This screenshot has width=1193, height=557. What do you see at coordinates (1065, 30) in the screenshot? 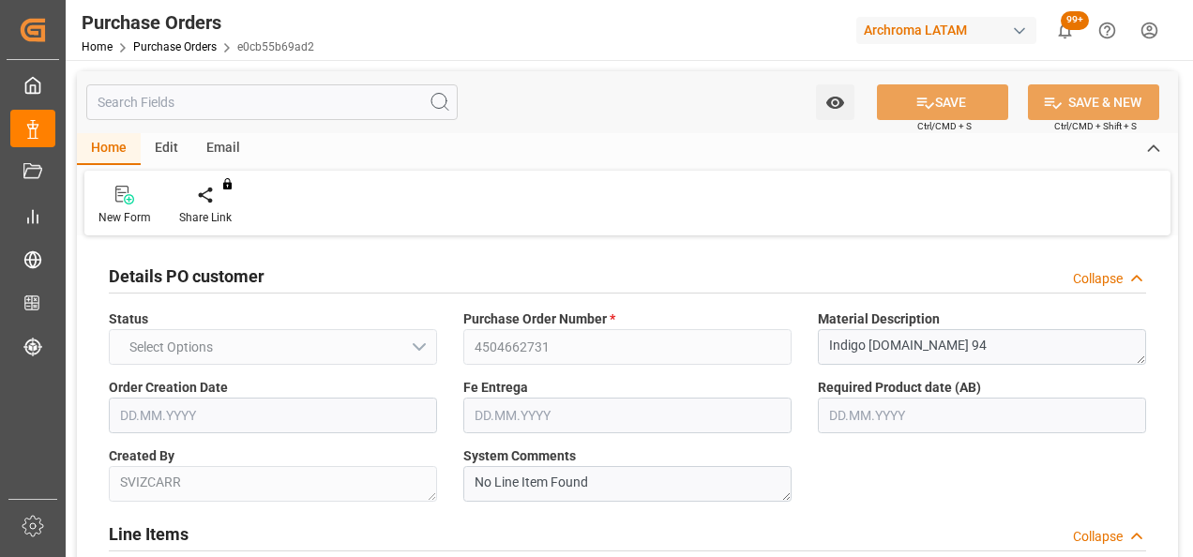
I see `button: show 100 new notifications` at bounding box center [1065, 30].